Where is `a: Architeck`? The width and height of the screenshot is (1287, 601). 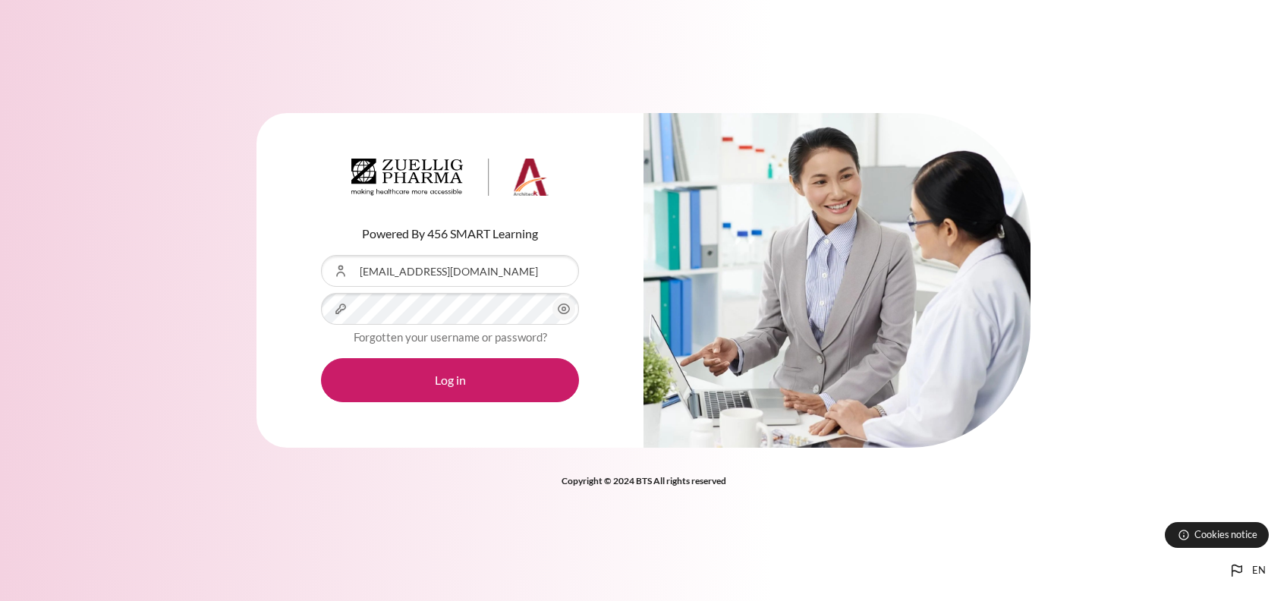
a: Architeck is located at coordinates (450, 181).